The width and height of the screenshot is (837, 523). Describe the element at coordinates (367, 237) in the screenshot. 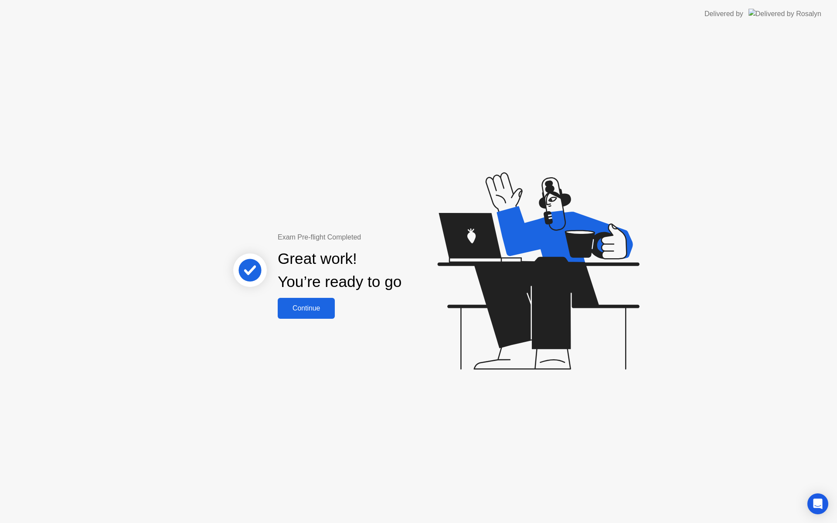

I see `div: Exam Pre-flight Completed` at that location.